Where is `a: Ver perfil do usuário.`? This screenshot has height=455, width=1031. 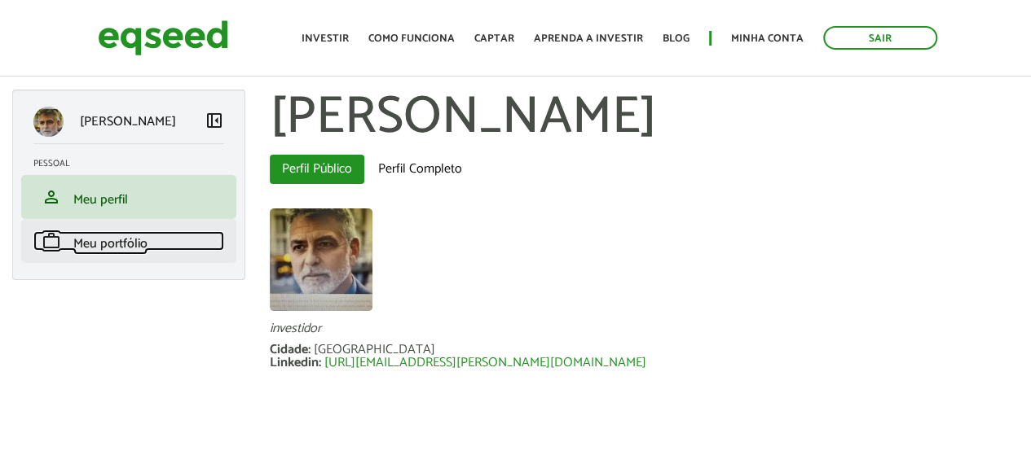 a: Ver perfil do usuário. is located at coordinates (321, 260).